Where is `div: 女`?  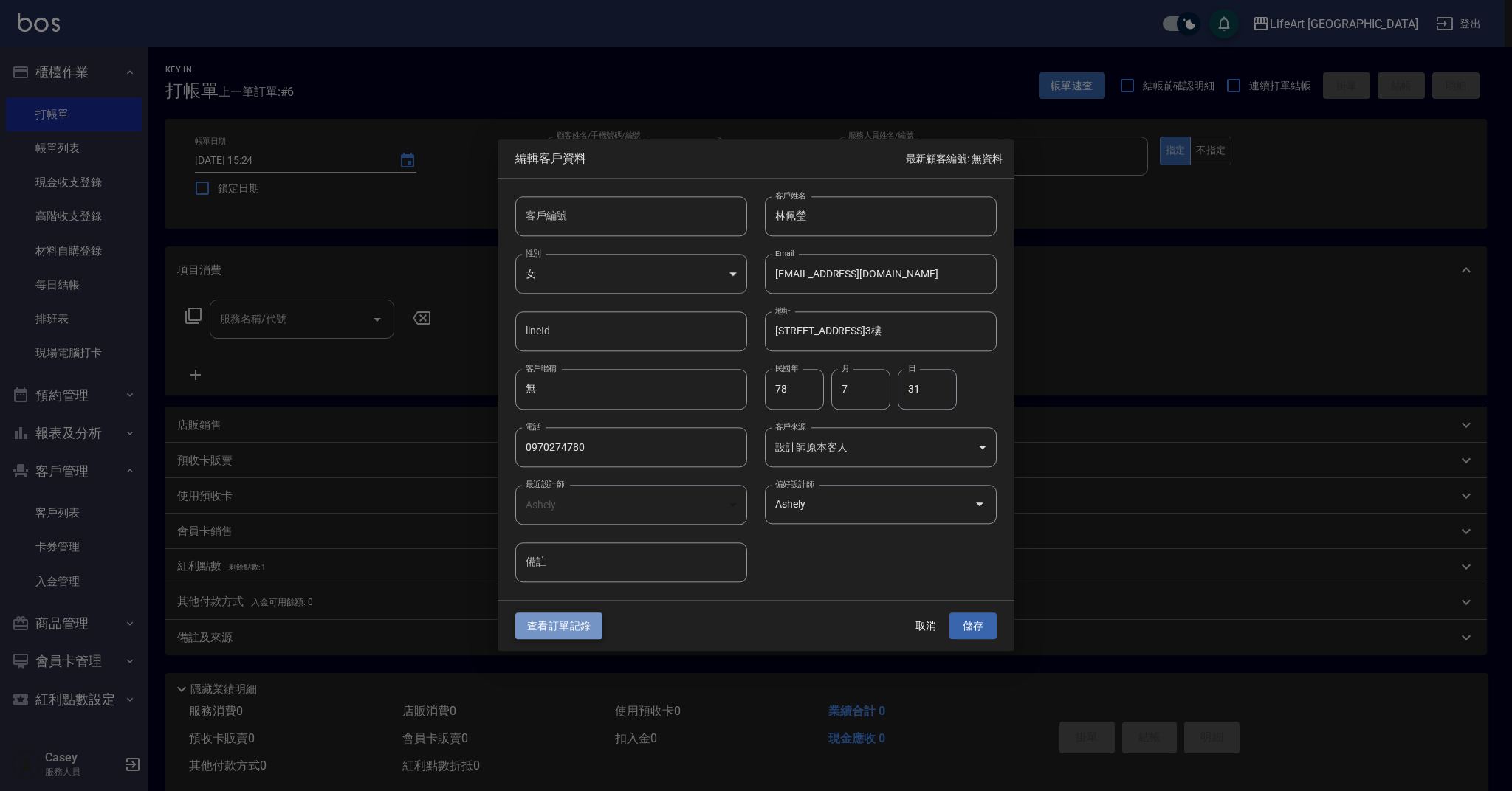 div: 女 is located at coordinates (632, 274).